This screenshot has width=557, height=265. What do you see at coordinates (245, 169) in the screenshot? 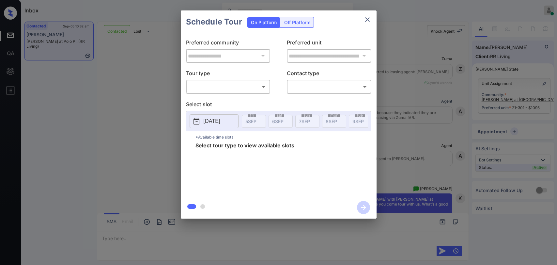
I see `span: Select tour type to view available slots` at bounding box center [245, 169].